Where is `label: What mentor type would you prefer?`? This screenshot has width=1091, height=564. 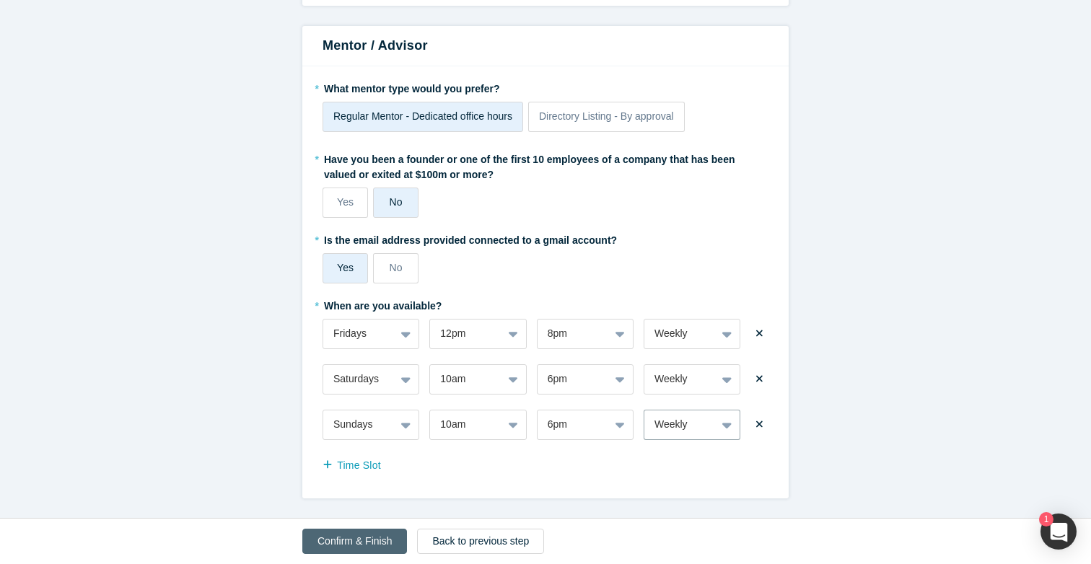 label: What mentor type would you prefer? is located at coordinates (546, 87).